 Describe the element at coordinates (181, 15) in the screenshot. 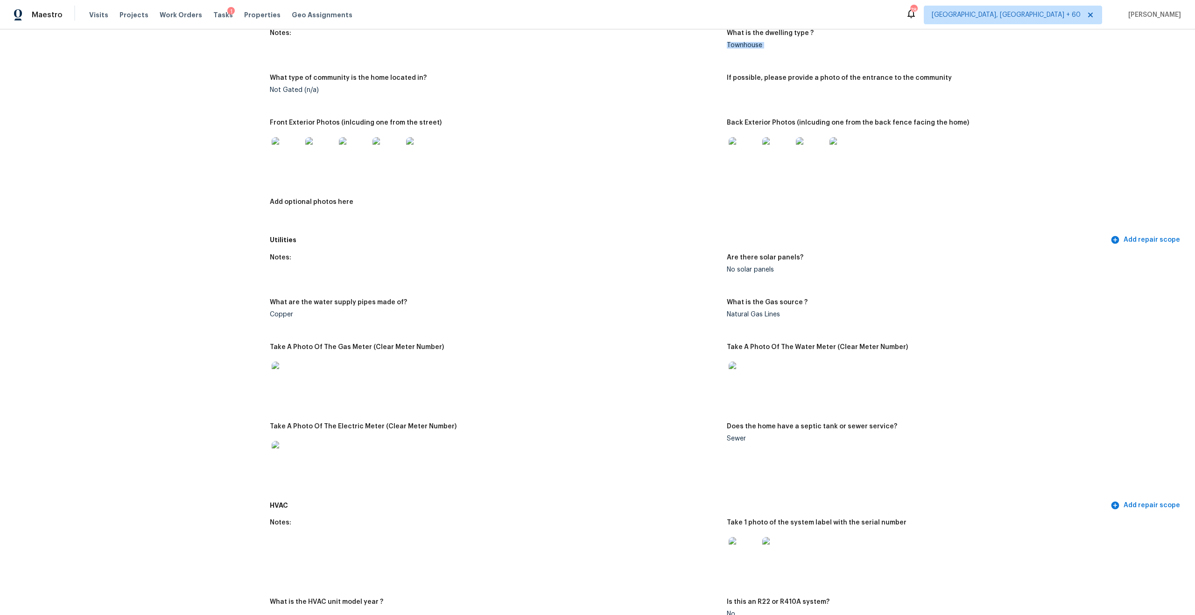

I see `span: Work Orders` at that location.